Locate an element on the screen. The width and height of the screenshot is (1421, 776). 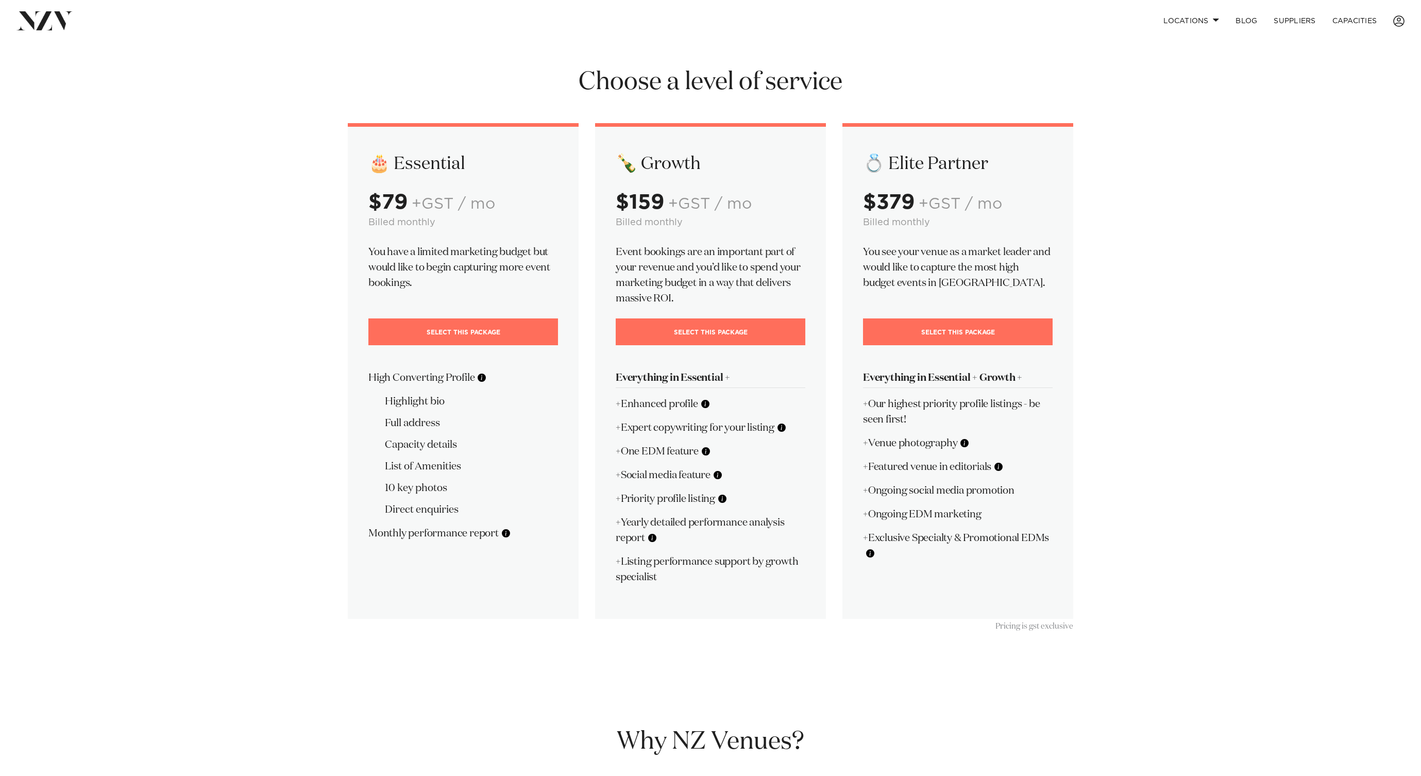
p: Monthly performance report is located at coordinates (463, 533).